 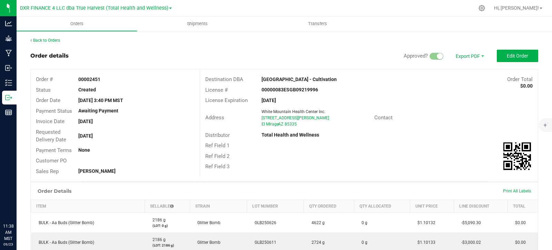 What do you see at coordinates (55, 191) in the screenshot?
I see `h1: Order Details` at bounding box center [55, 191].